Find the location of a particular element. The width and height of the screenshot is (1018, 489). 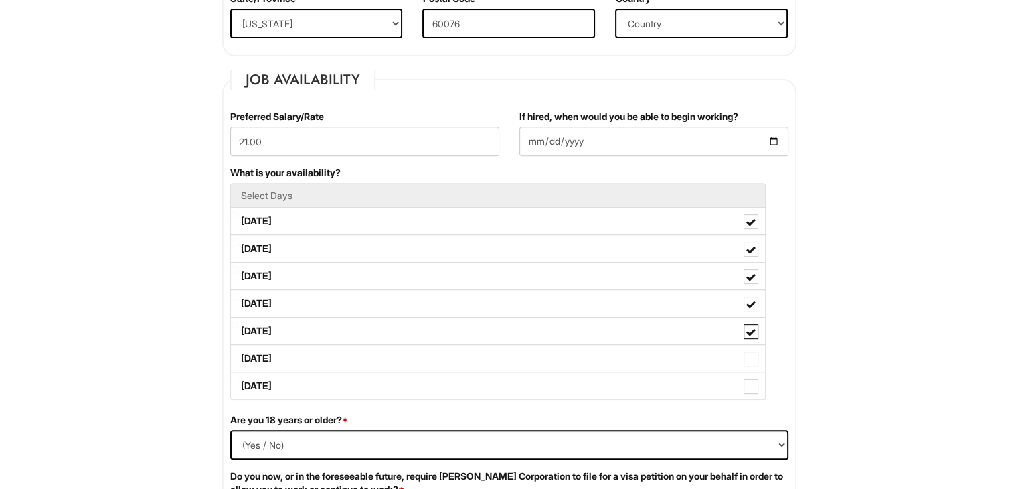

input: Postal Code is located at coordinates (509, 23).